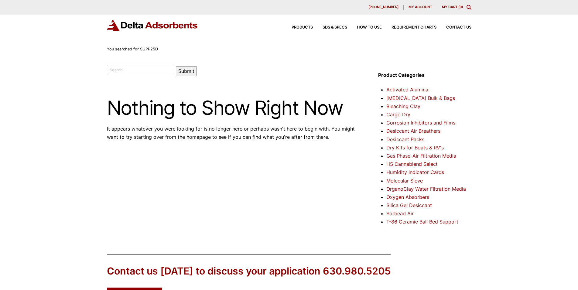  What do you see at coordinates (415, 148) in the screenshot?
I see `a: Dry Kits for Boats & RV's` at bounding box center [415, 148].